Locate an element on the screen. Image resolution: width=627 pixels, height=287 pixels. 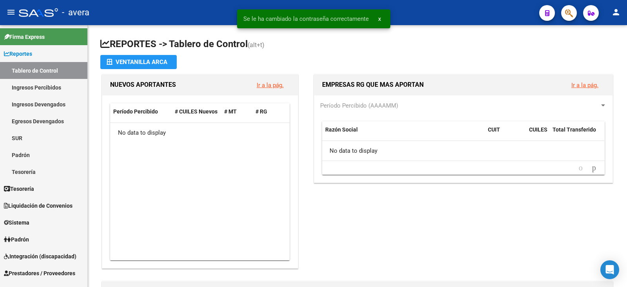
span: Padrón is located at coordinates (16, 239).